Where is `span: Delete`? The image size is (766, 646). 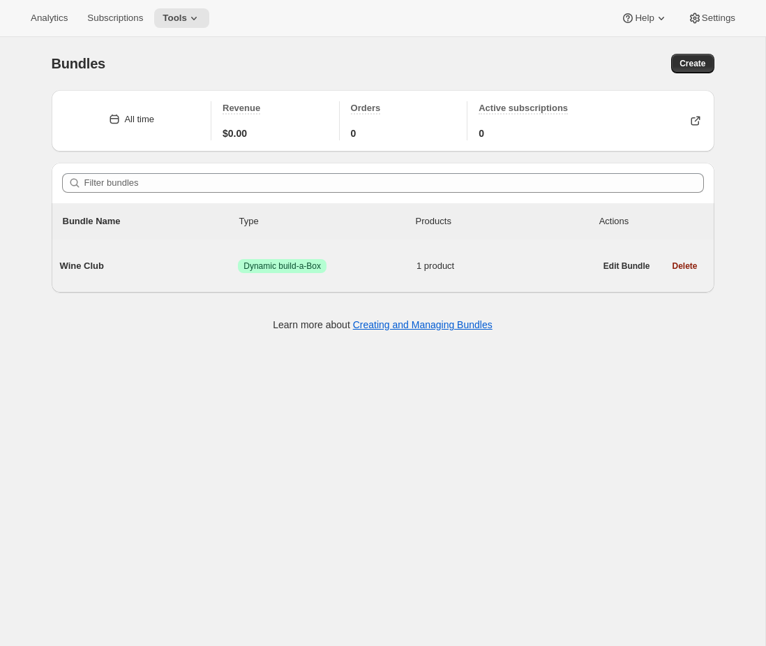 span: Delete is located at coordinates (685, 266).